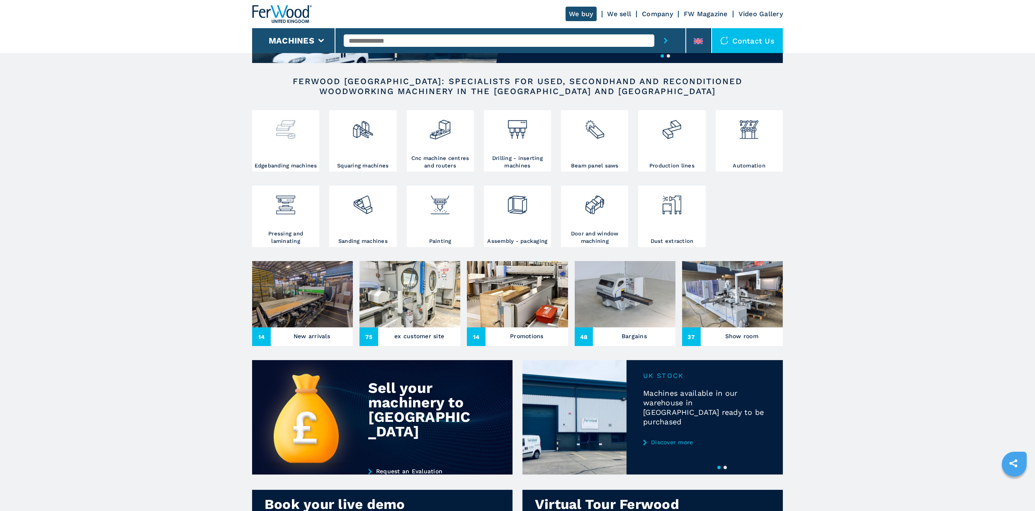 The height and width of the screenshot is (511, 1035). What do you see at coordinates (312, 336) in the screenshot?
I see `h3: New arrivals` at bounding box center [312, 336].